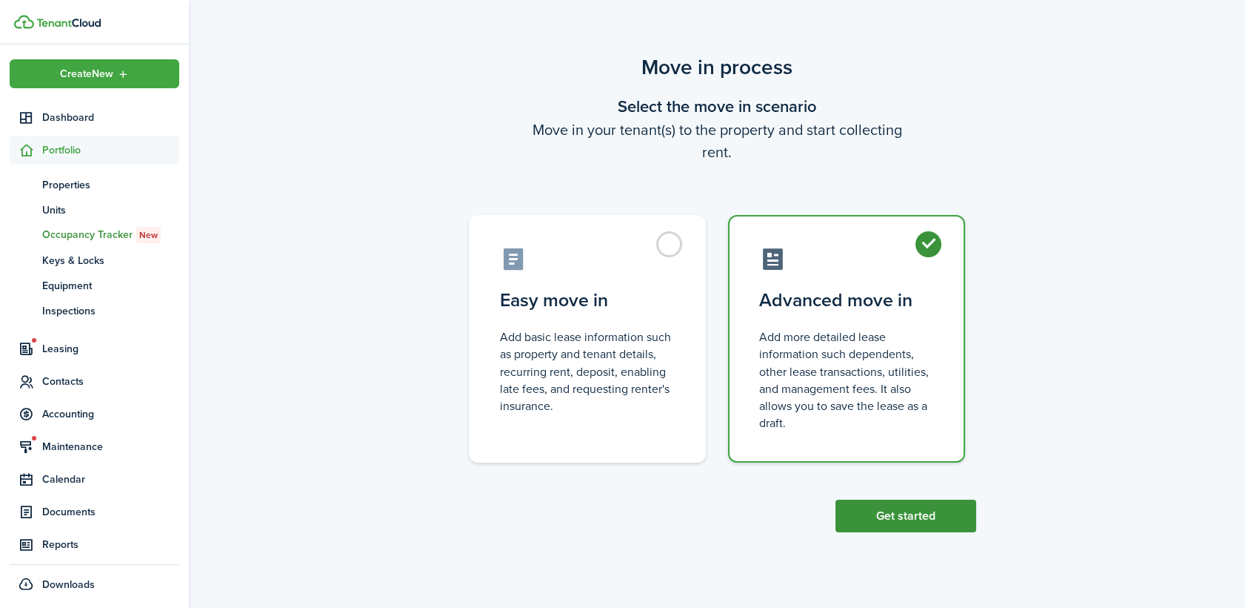 This screenshot has width=1245, height=608. What do you see at coordinates (94, 117) in the screenshot?
I see `a: Dashboard` at bounding box center [94, 117].